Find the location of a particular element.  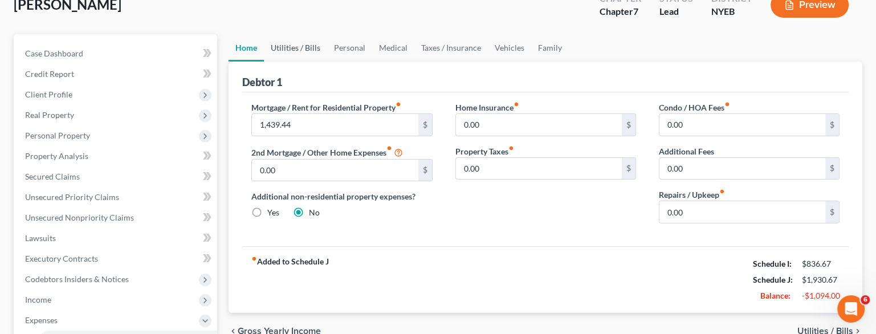

label: Home Insurance is located at coordinates (487, 107).